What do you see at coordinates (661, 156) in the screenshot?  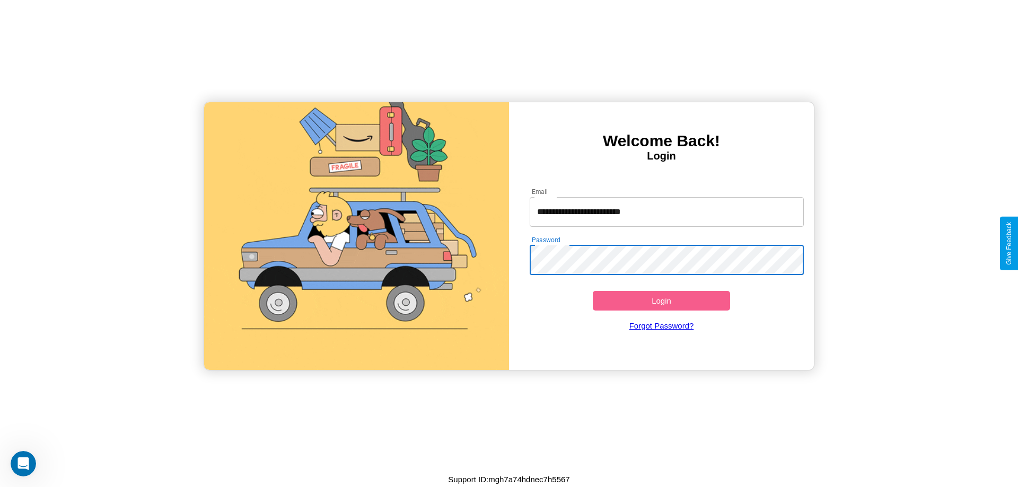 I see `h4: Login` at bounding box center [661, 156].